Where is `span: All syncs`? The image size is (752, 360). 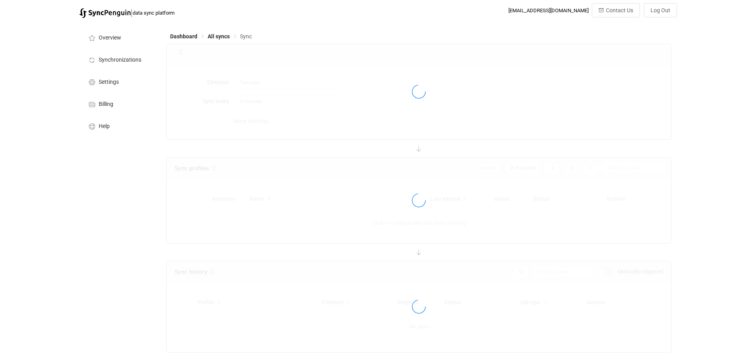
span: All syncs is located at coordinates (219, 36).